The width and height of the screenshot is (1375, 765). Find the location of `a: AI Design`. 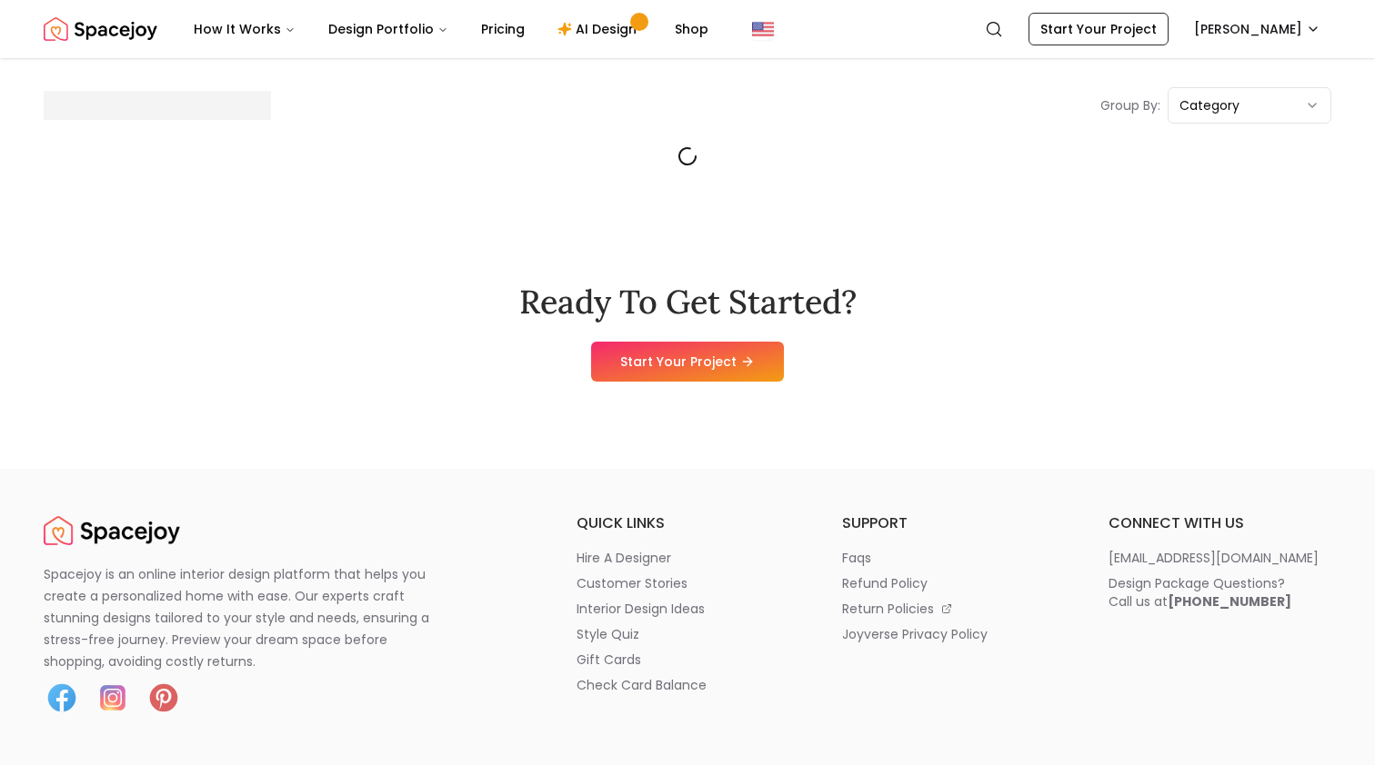

a: AI Design is located at coordinates (599, 29).